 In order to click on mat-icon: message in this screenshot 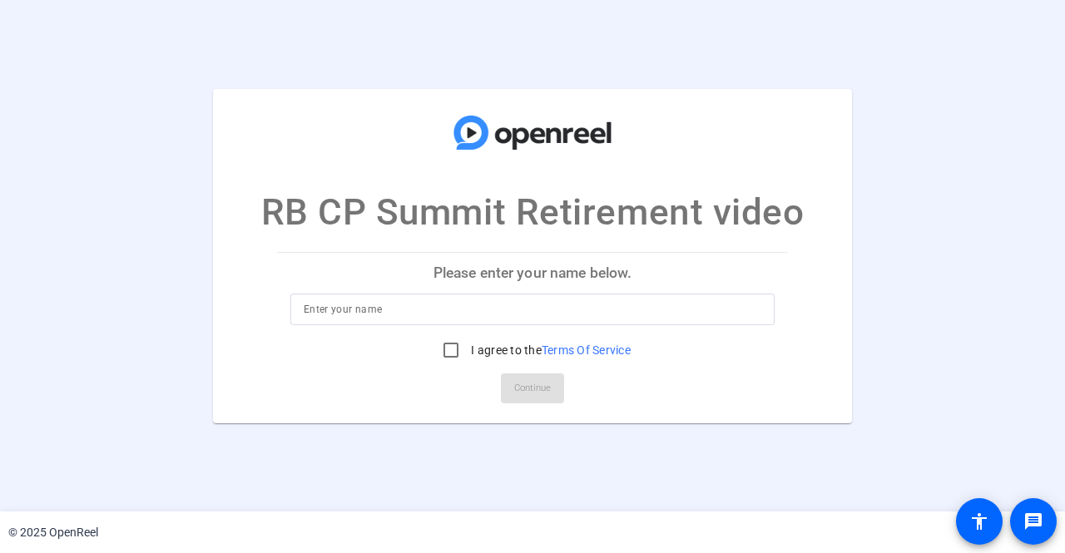, I will do `click(1034, 522)`.